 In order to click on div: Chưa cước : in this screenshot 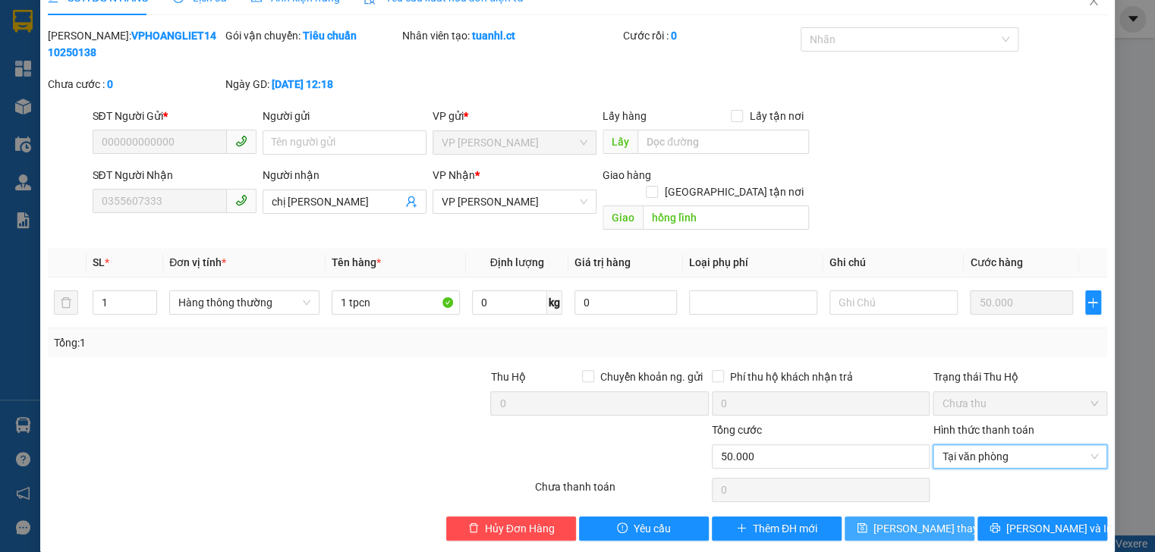, I will do `click(134, 84)`.